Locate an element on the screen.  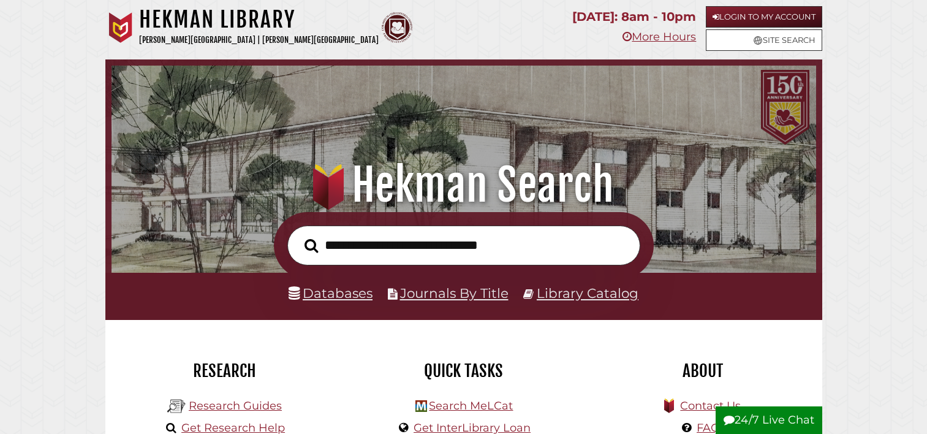
h2: Research is located at coordinates (225, 371).